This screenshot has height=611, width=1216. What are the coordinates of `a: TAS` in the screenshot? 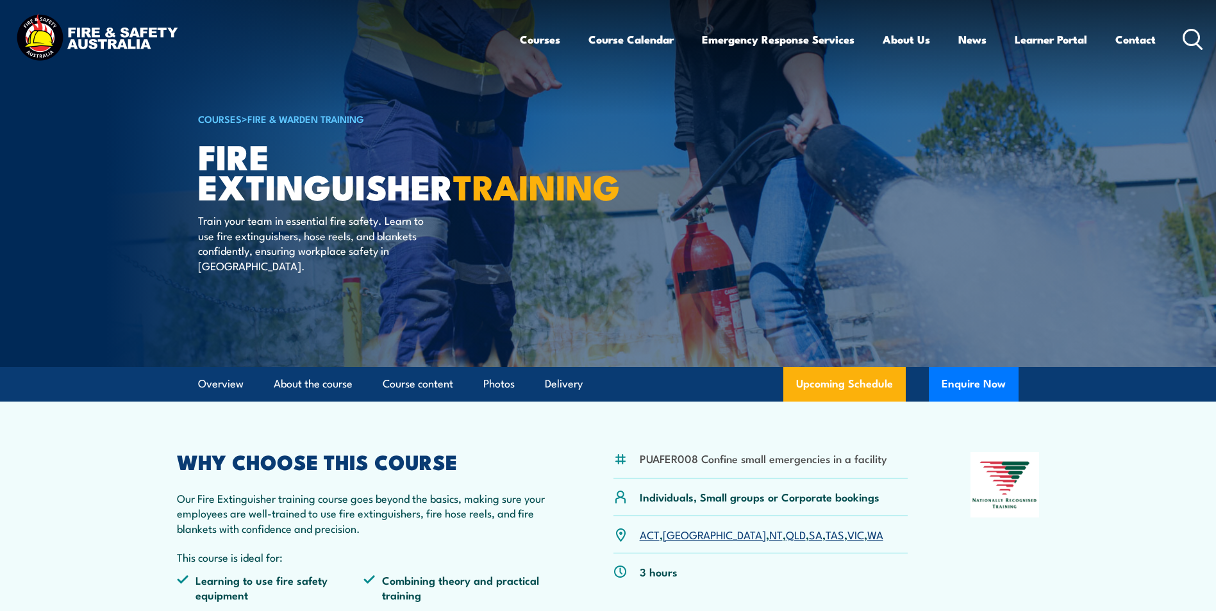 It's located at (834, 535).